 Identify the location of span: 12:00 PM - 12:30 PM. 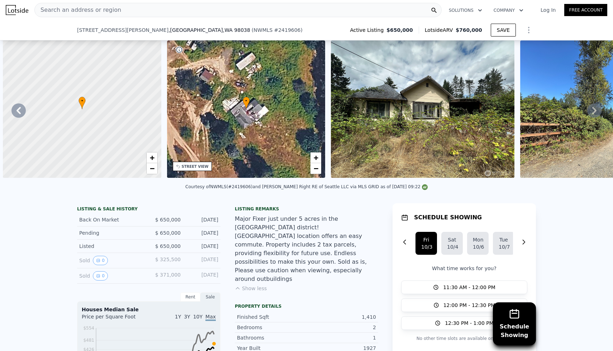
(469, 306).